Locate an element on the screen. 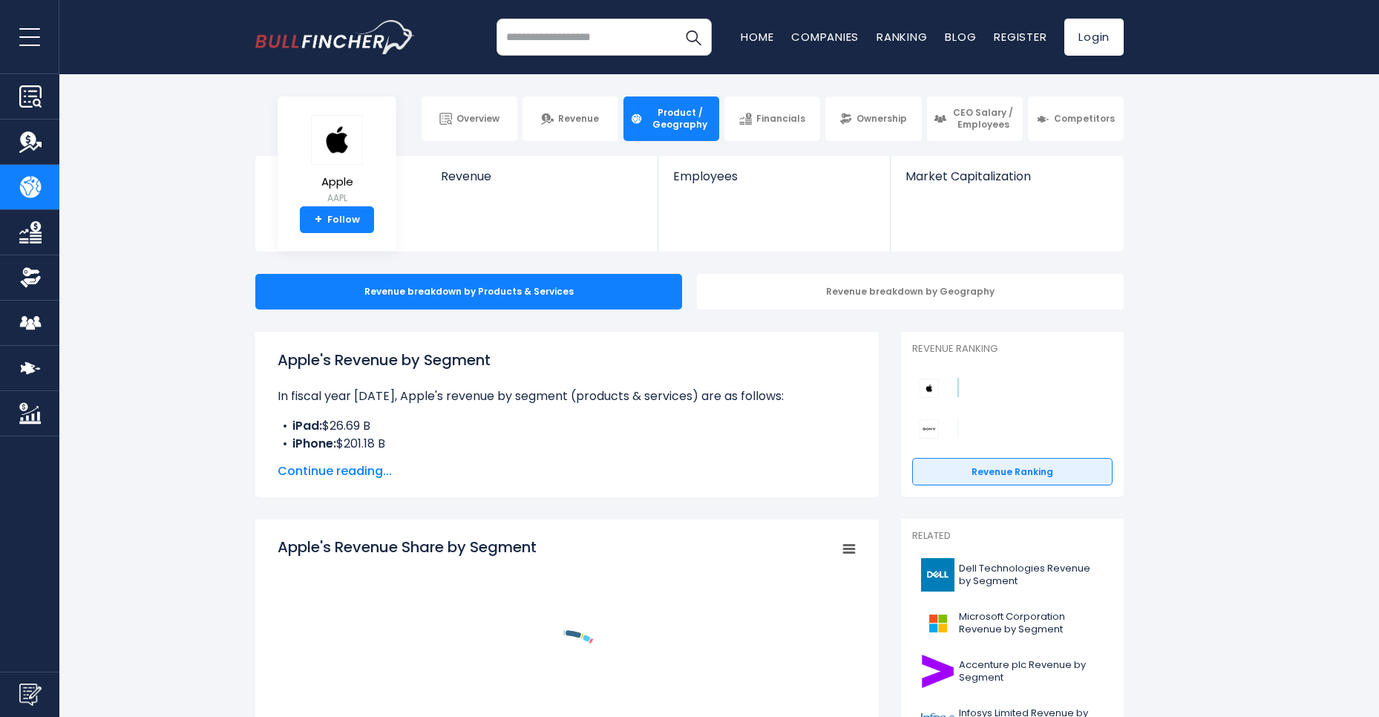 This screenshot has width=1379, height=717. span: Market Capitalization is located at coordinates (1007, 176).